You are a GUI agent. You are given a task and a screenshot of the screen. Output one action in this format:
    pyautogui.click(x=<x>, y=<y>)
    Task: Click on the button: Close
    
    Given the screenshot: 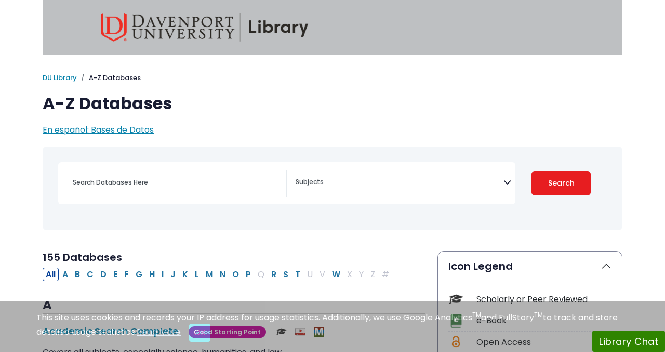 What is the action you would take?
    pyautogui.click(x=199, y=332)
    